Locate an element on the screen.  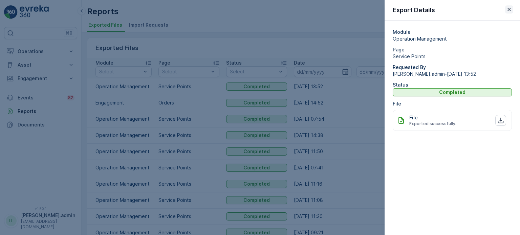
p: Export Details is located at coordinates (414, 10).